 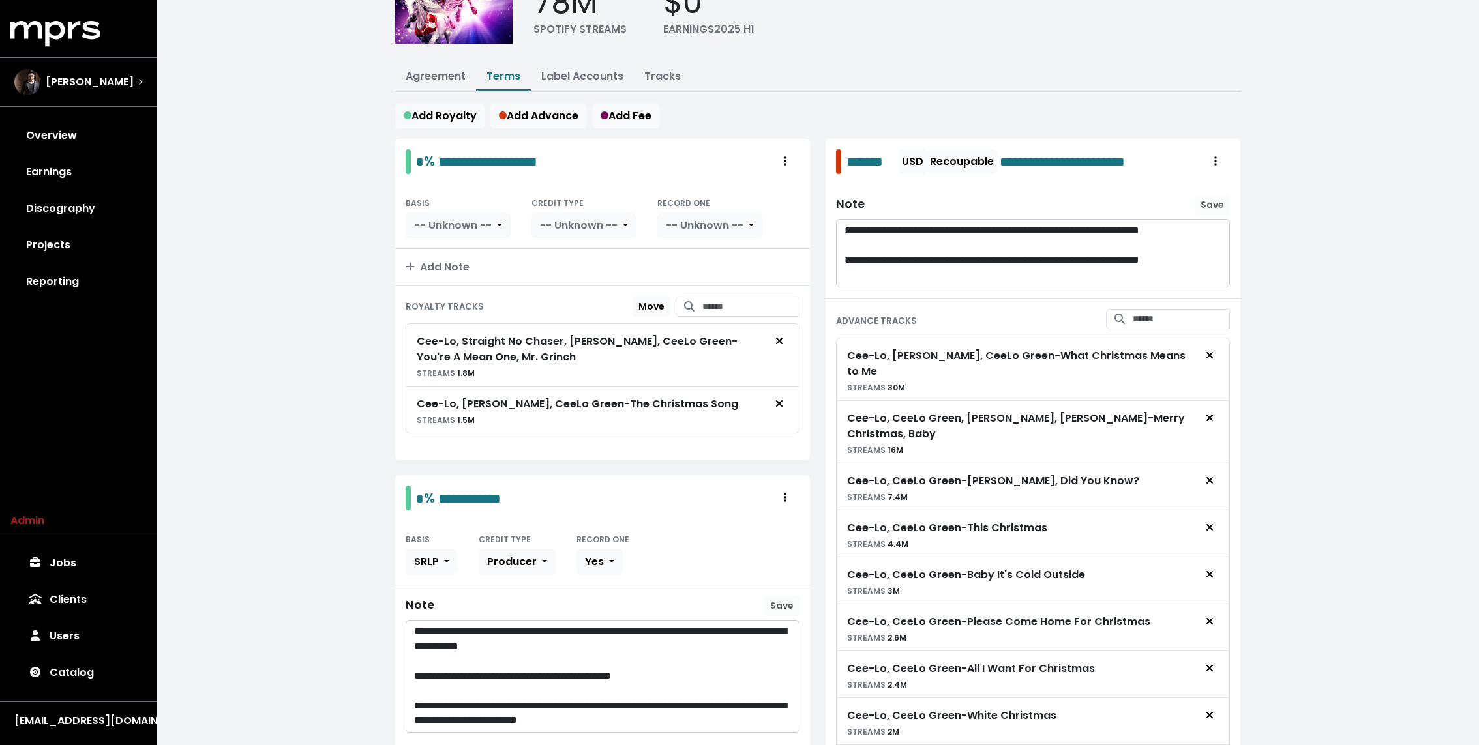 I want to click on a: mprs logo, so click(x=55, y=33).